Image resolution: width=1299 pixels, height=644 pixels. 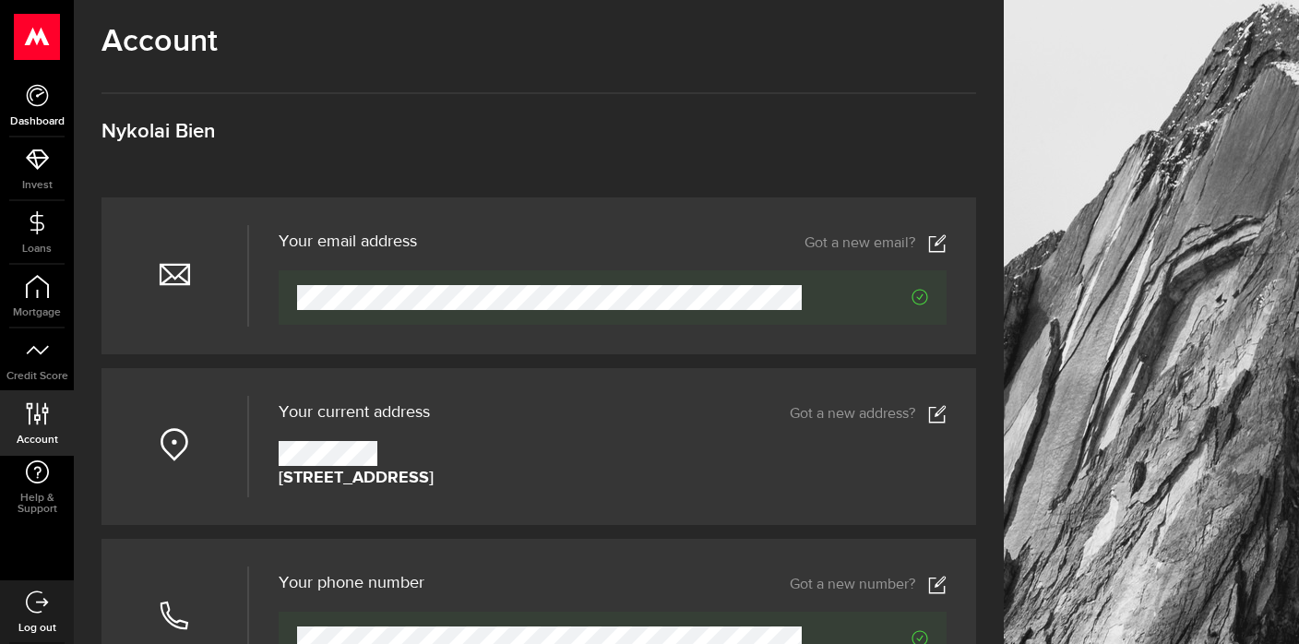 What do you see at coordinates (539, 132) in the screenshot?
I see `h3: Nykolai Bien` at bounding box center [539, 132].